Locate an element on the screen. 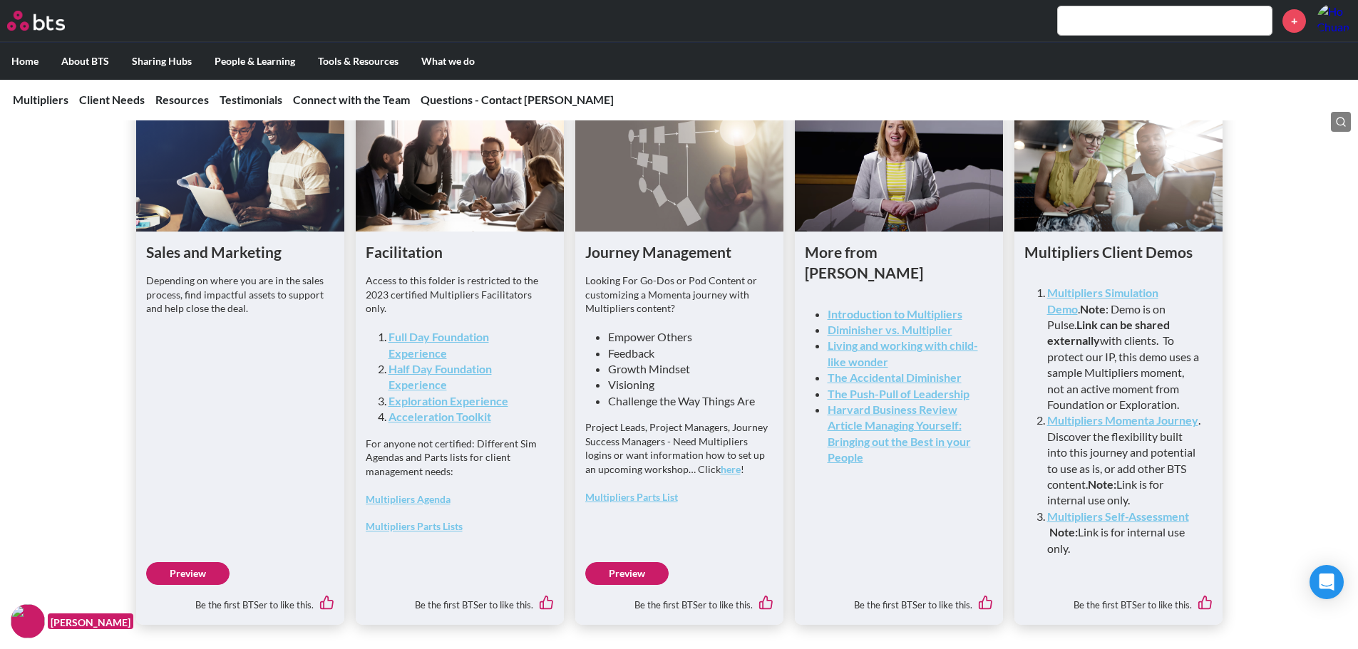 The width and height of the screenshot is (1358, 649). a: here is located at coordinates (731, 469).